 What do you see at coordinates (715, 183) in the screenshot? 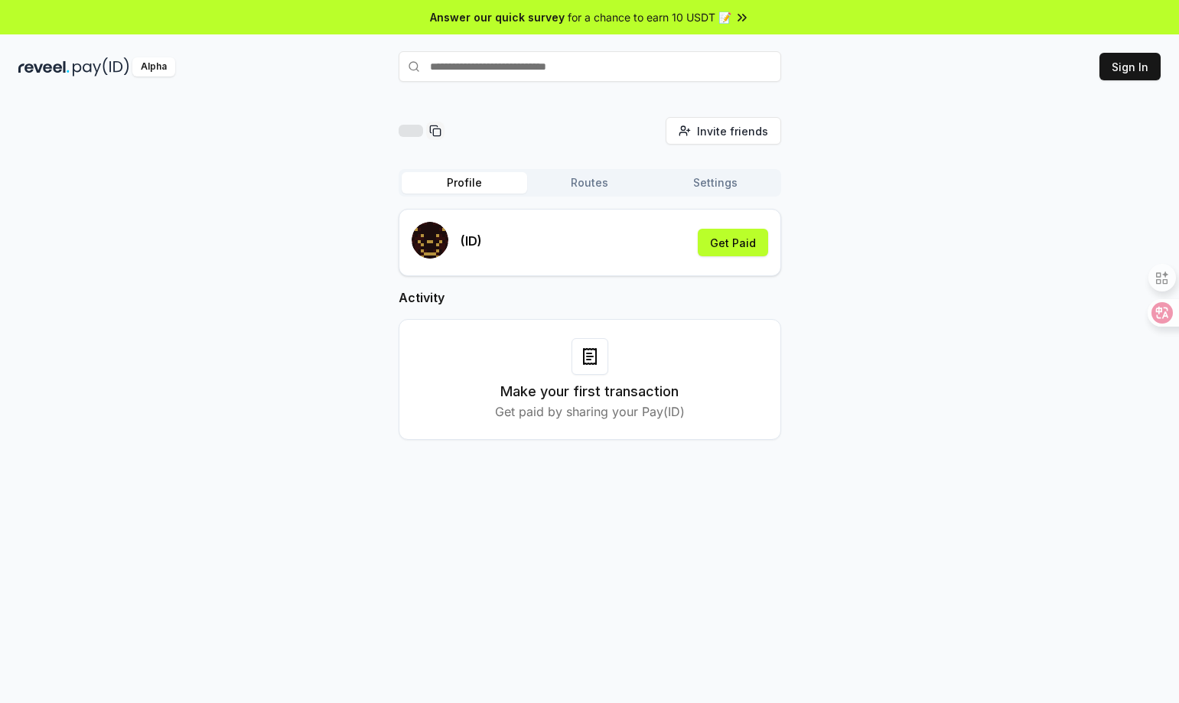
I see `button: Settings` at bounding box center [715, 183].